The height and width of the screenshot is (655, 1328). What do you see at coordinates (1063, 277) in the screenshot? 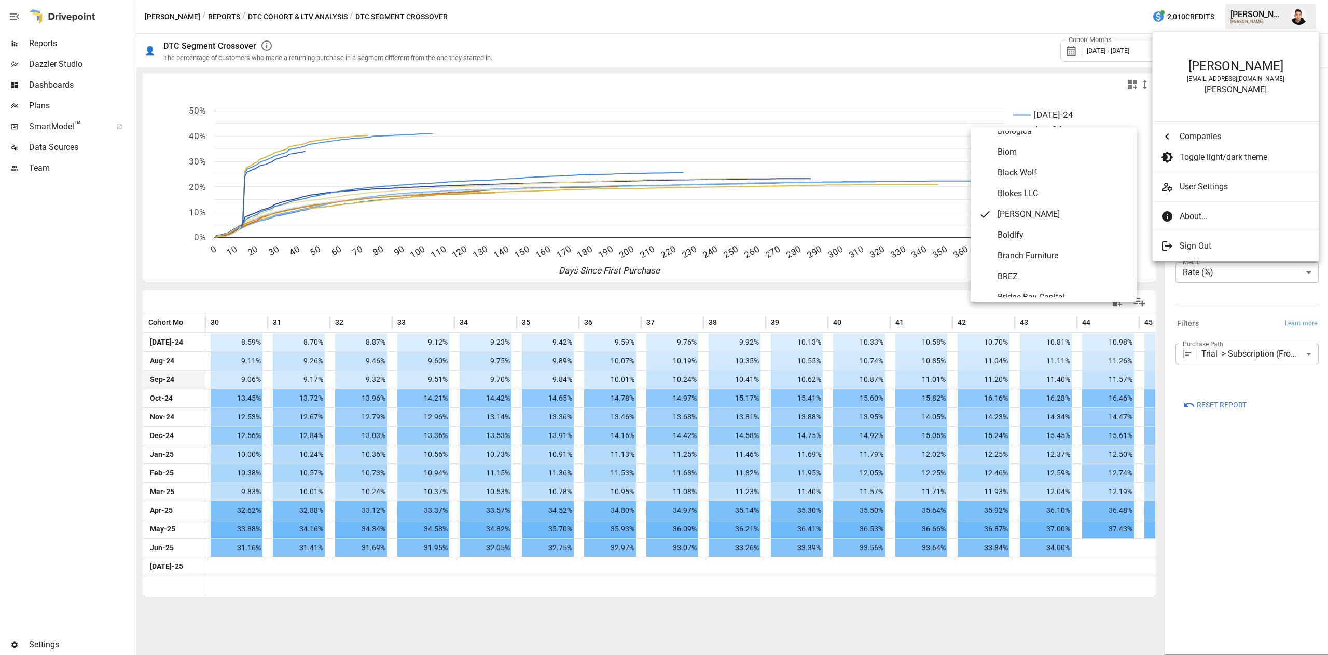
I see `span: BRĒZ` at bounding box center [1063, 277].